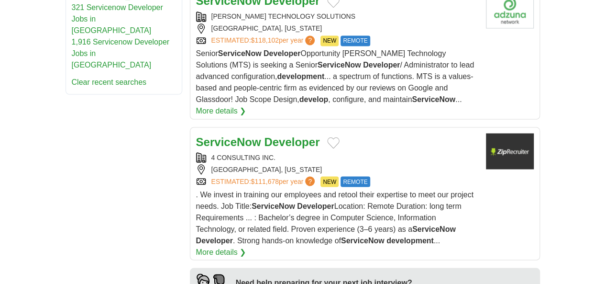 This screenshot has height=284, width=605. I want to click on span: $111,678, so click(265, 181).